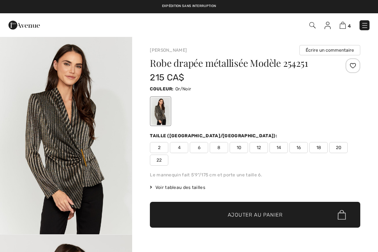 The height and width of the screenshot is (252, 378). Describe the element at coordinates (162, 89) in the screenshot. I see `span: Couleur:` at that location.